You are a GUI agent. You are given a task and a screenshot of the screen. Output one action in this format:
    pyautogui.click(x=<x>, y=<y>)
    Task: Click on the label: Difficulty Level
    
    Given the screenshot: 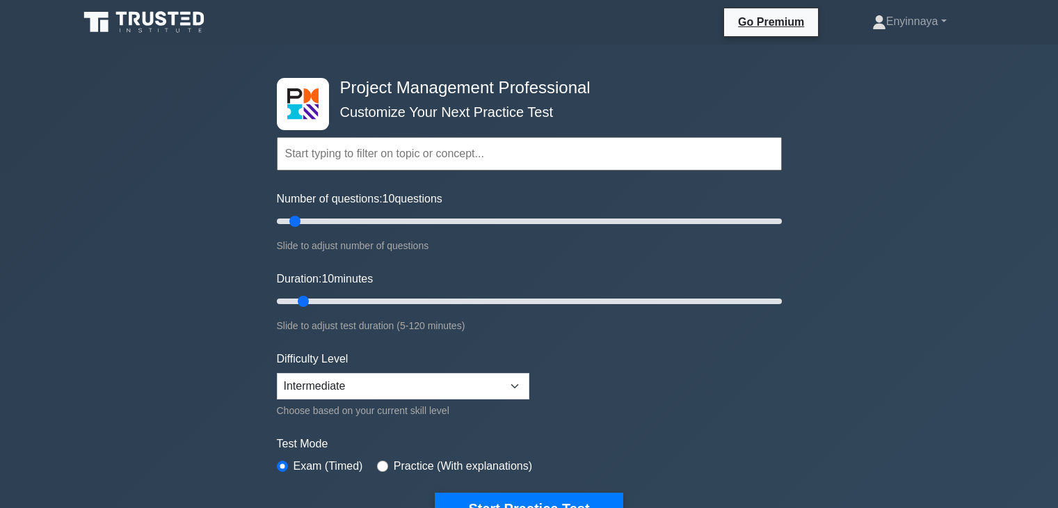 What is the action you would take?
    pyautogui.click(x=312, y=359)
    